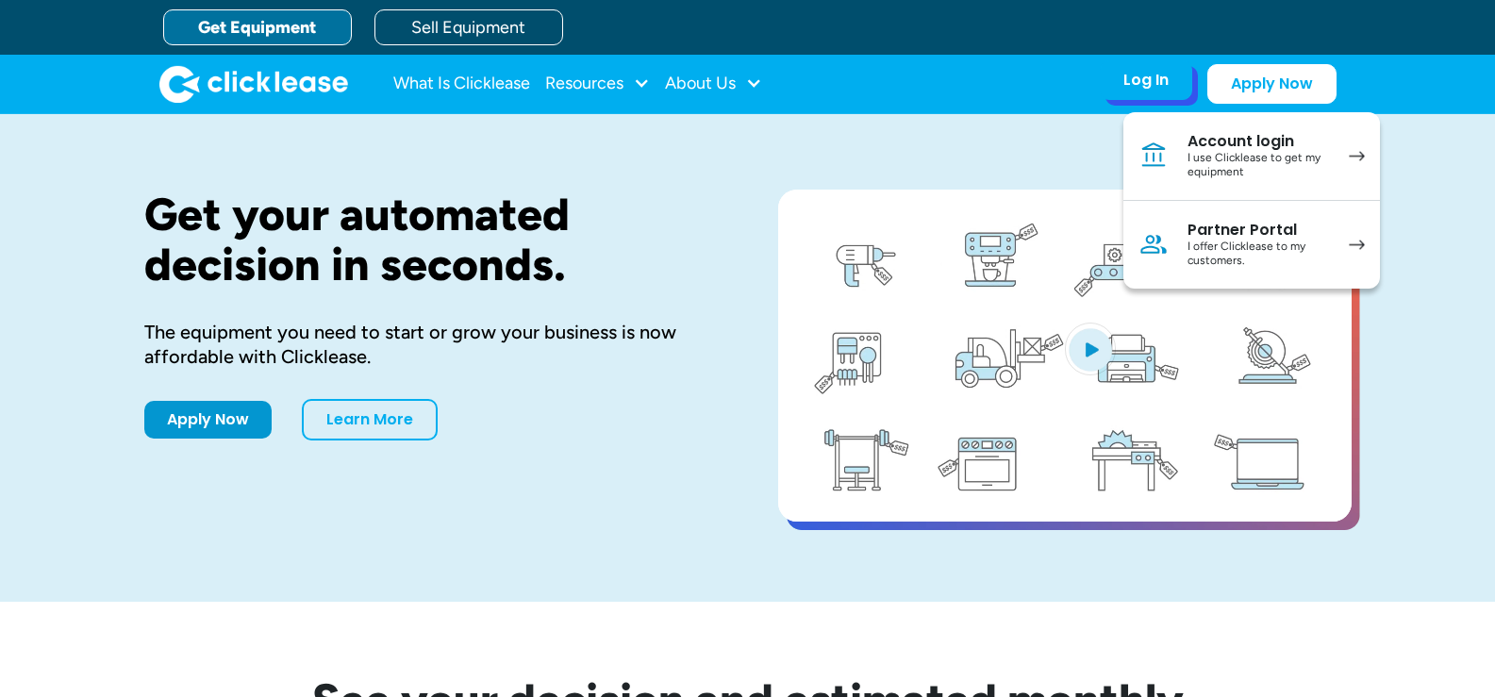  What do you see at coordinates (1252, 157) in the screenshot?
I see `a: Account loginI use Clicklease to get my equipment` at bounding box center [1252, 157].